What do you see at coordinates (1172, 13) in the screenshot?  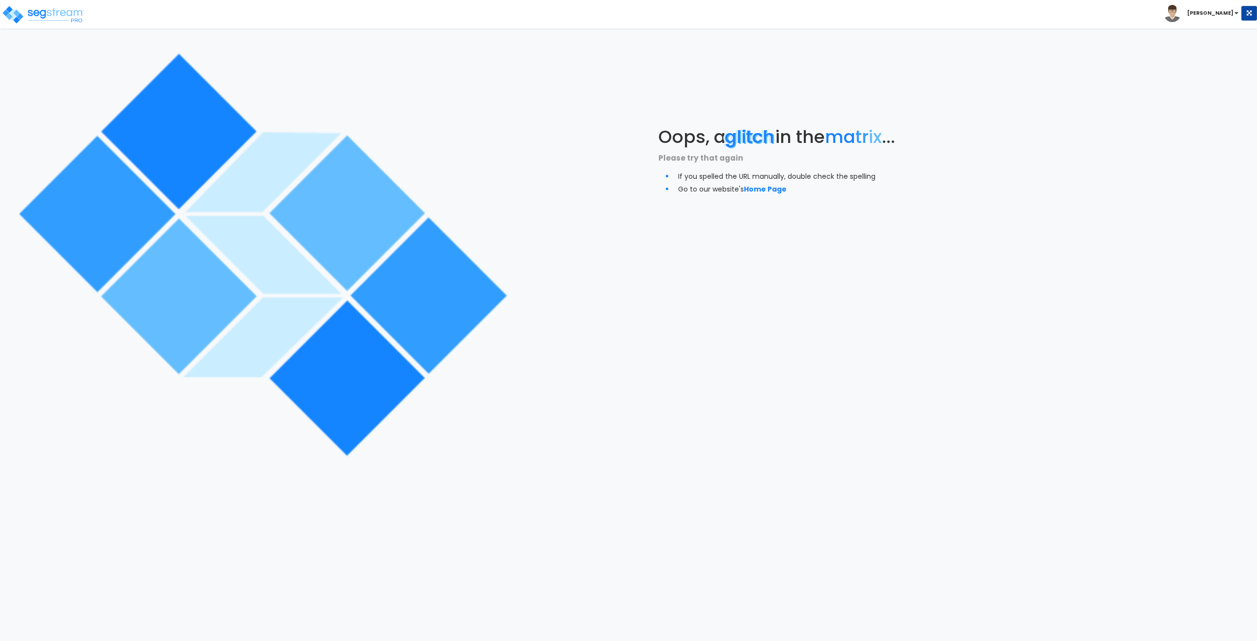 I see `img: avatar.png` at bounding box center [1172, 13].